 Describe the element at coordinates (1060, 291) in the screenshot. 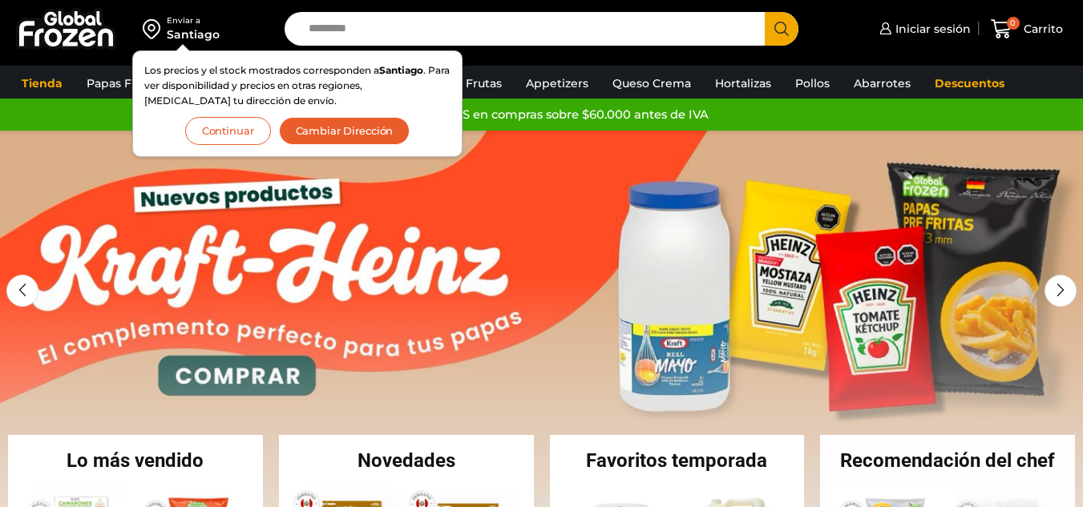

I see `div: Next slide` at that location.